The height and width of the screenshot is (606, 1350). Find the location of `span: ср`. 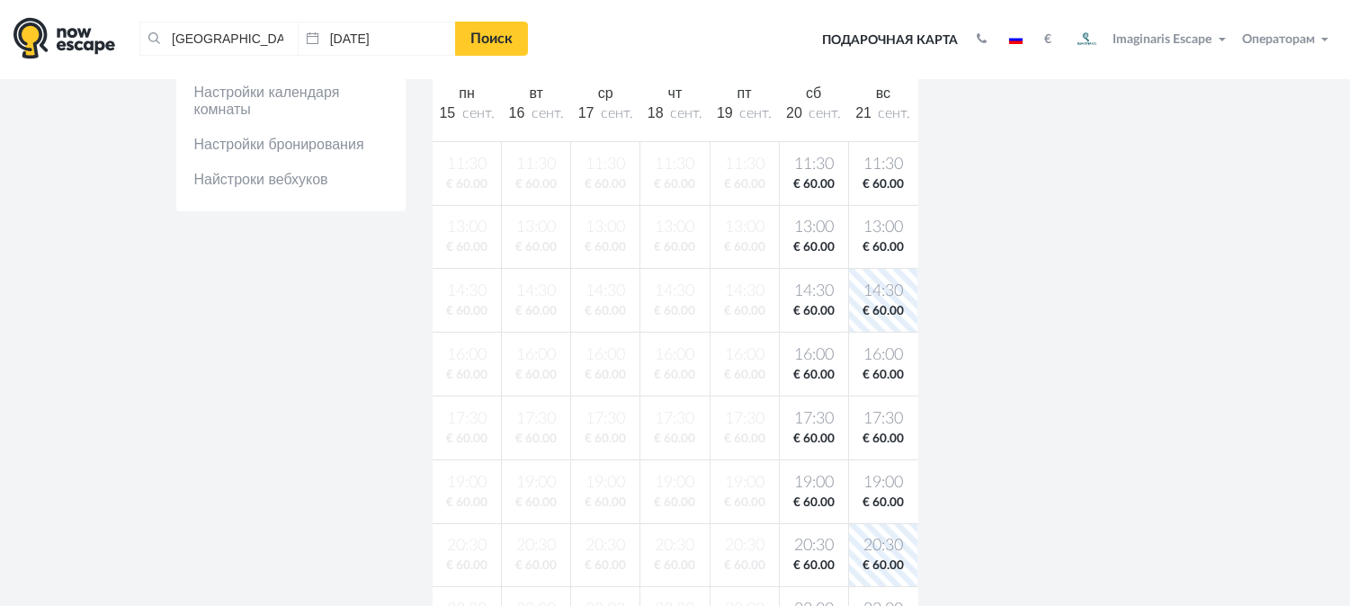

span: ср is located at coordinates (605, 93).